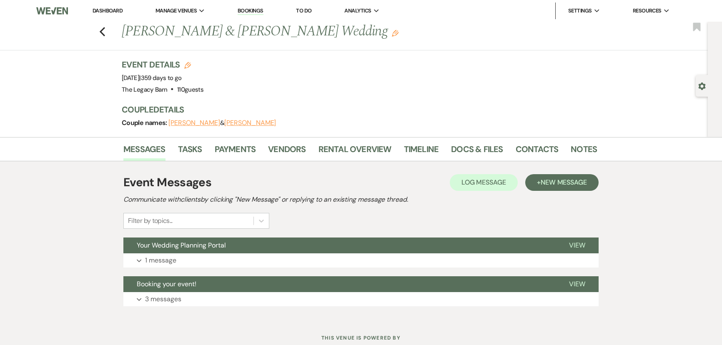 This screenshot has height=345, width=722. What do you see at coordinates (150, 221) in the screenshot?
I see `div: Filter by topics...` at bounding box center [150, 221].